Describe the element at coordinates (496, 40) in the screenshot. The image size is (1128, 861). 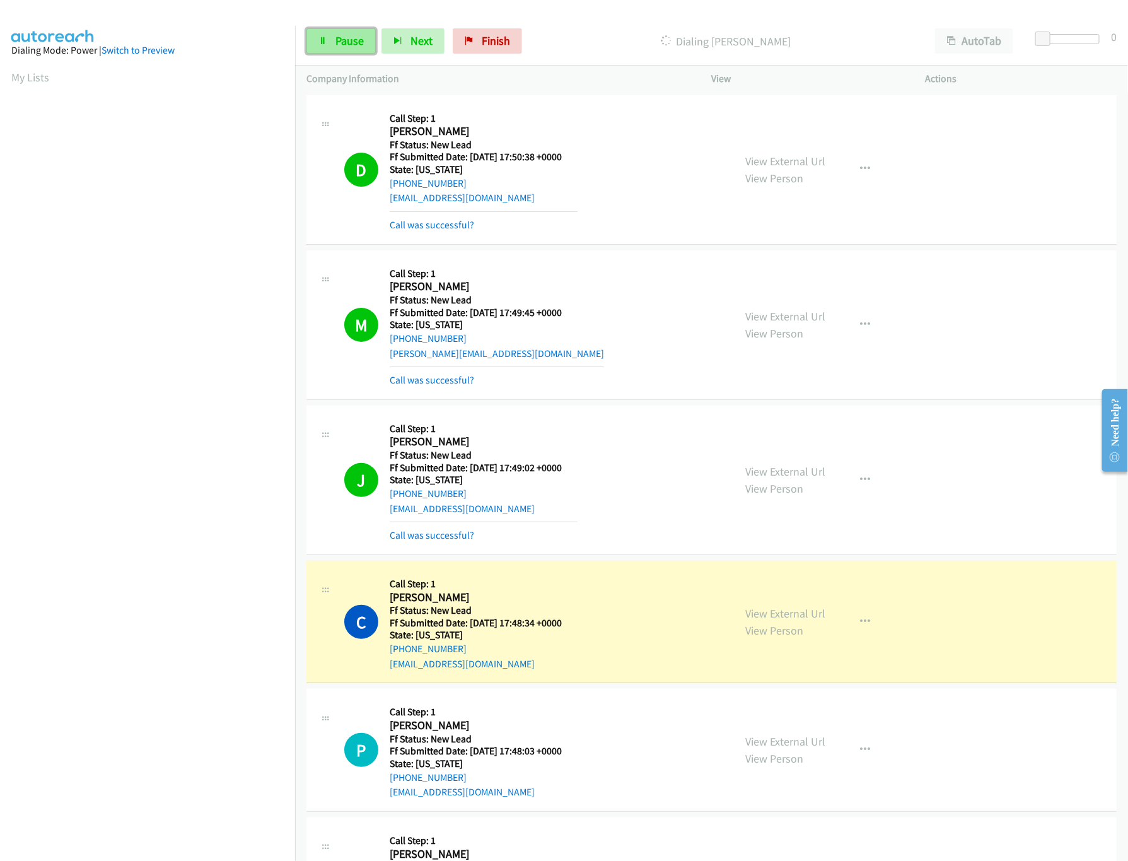
I see `span: Finish` at that location.